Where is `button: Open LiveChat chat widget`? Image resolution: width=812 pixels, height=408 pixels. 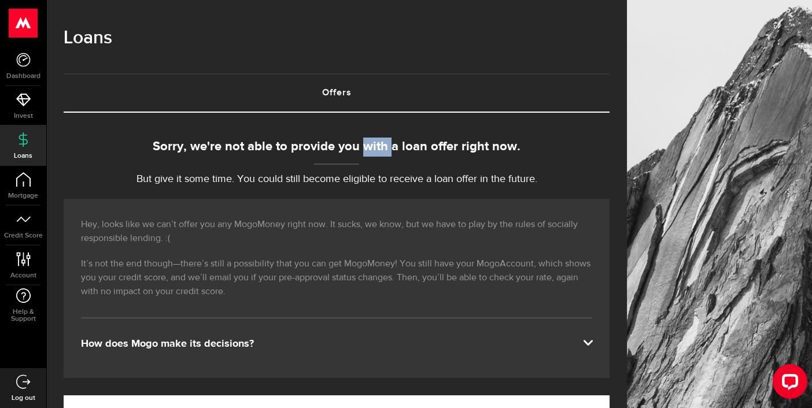
button: Open LiveChat chat widget is located at coordinates (27, 22).